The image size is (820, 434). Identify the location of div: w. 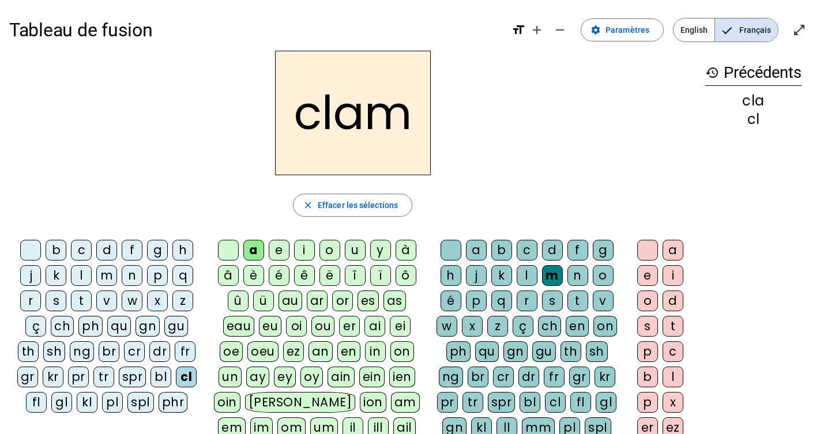
(447, 327).